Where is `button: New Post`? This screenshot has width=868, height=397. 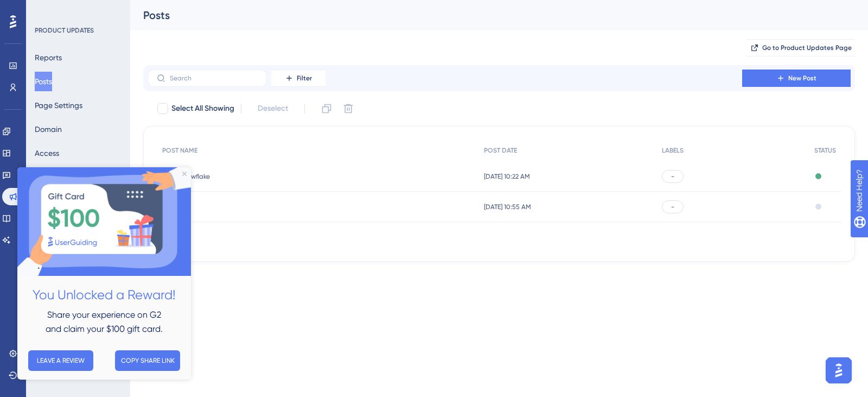
button: New Post is located at coordinates (796, 78).